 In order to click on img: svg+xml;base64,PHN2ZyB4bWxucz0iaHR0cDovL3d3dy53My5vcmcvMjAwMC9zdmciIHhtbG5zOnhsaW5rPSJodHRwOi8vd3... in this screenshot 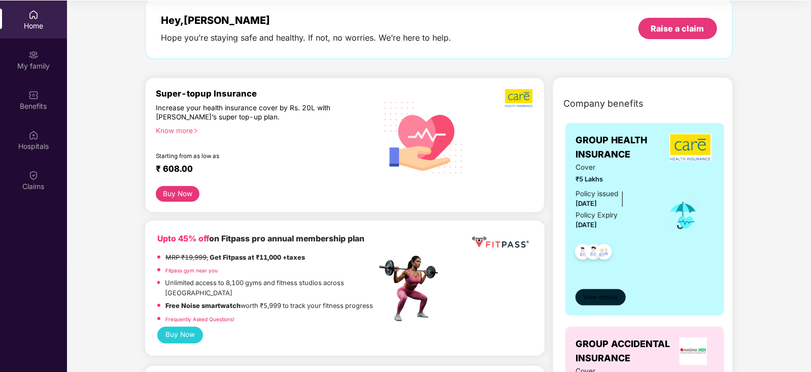, I will do `click(424, 137)`.